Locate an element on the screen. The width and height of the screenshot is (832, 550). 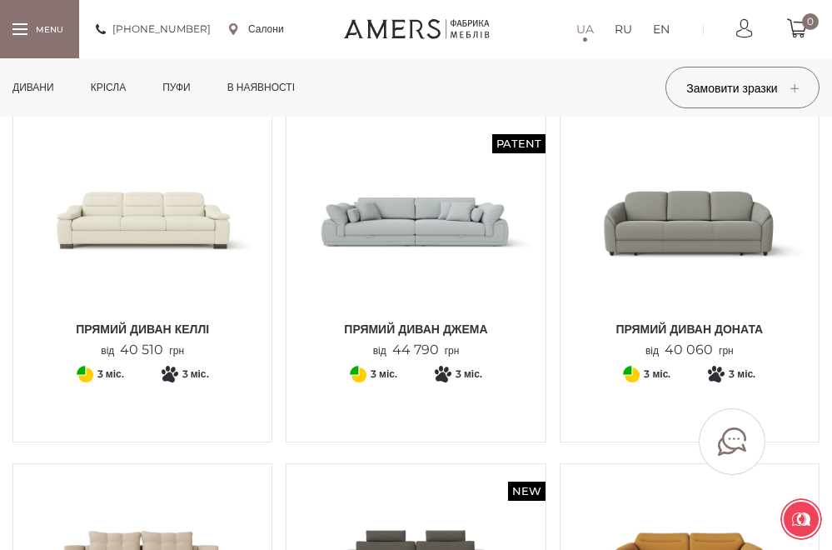
span: 44 790 is located at coordinates (416, 349).